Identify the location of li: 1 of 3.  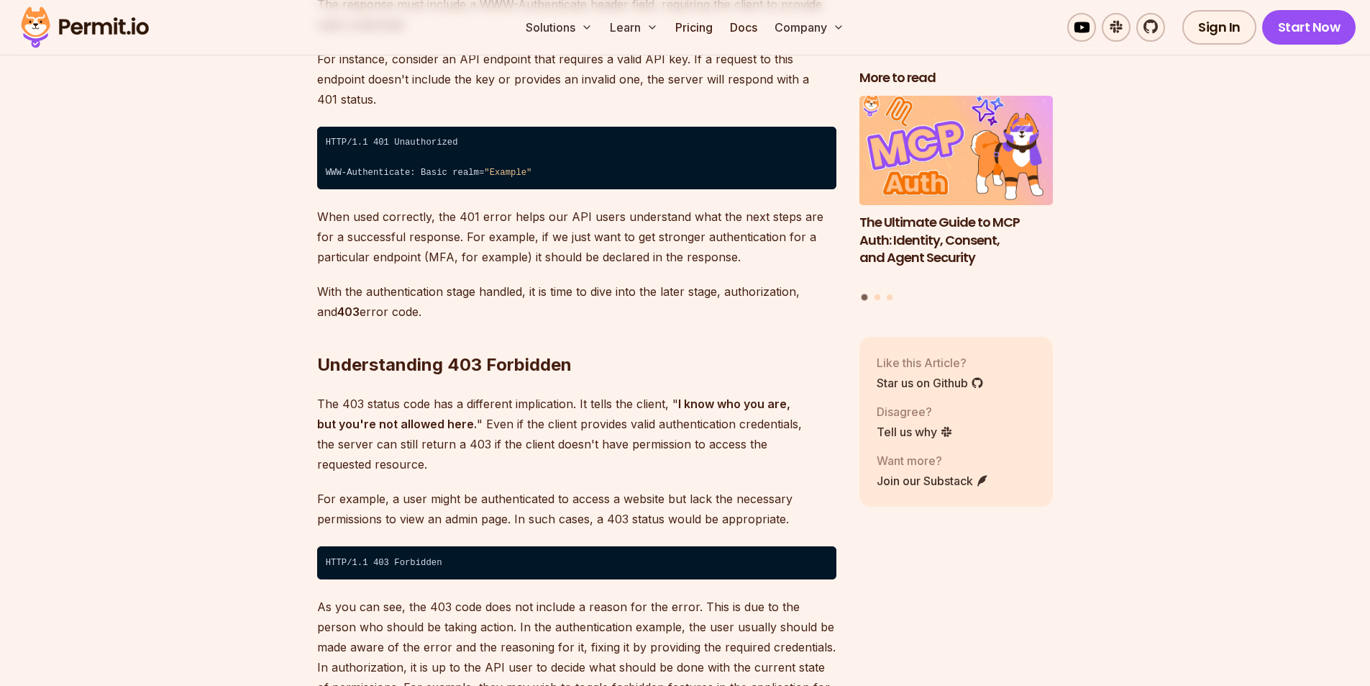
(957, 190).